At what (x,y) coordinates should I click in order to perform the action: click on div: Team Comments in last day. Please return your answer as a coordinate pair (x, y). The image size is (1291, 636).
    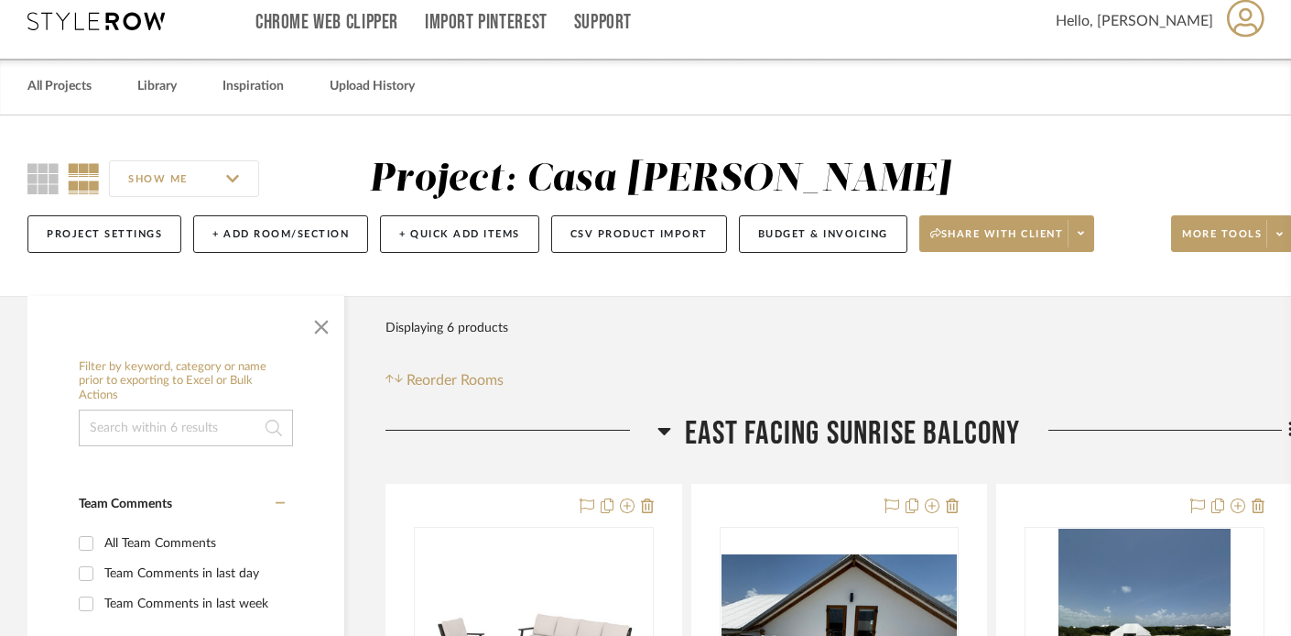
    Looking at the image, I should click on (192, 573).